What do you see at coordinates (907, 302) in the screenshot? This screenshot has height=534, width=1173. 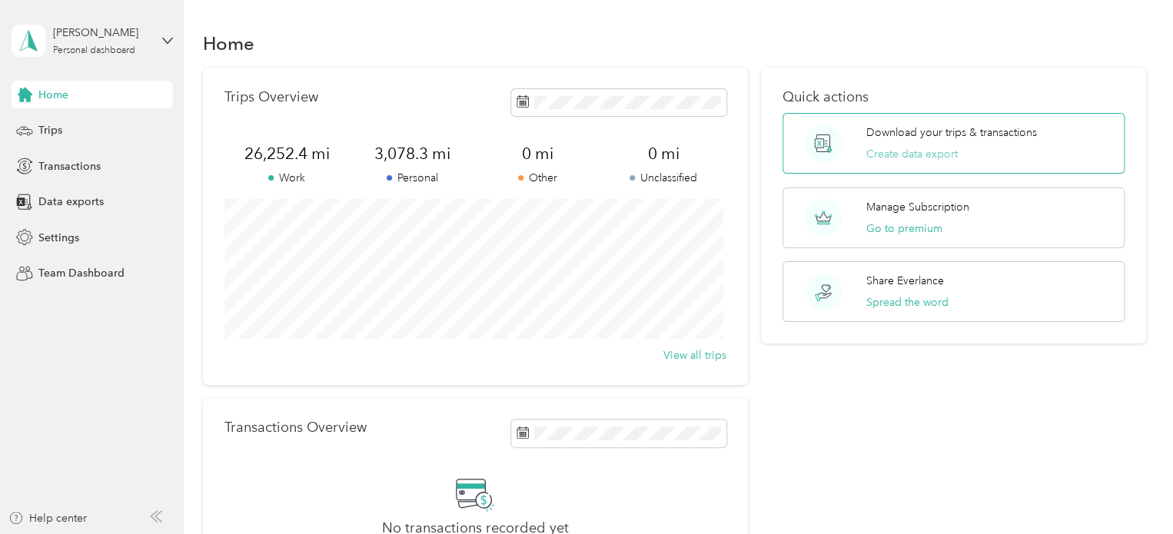 I see `button: Spread the word` at bounding box center [907, 302].